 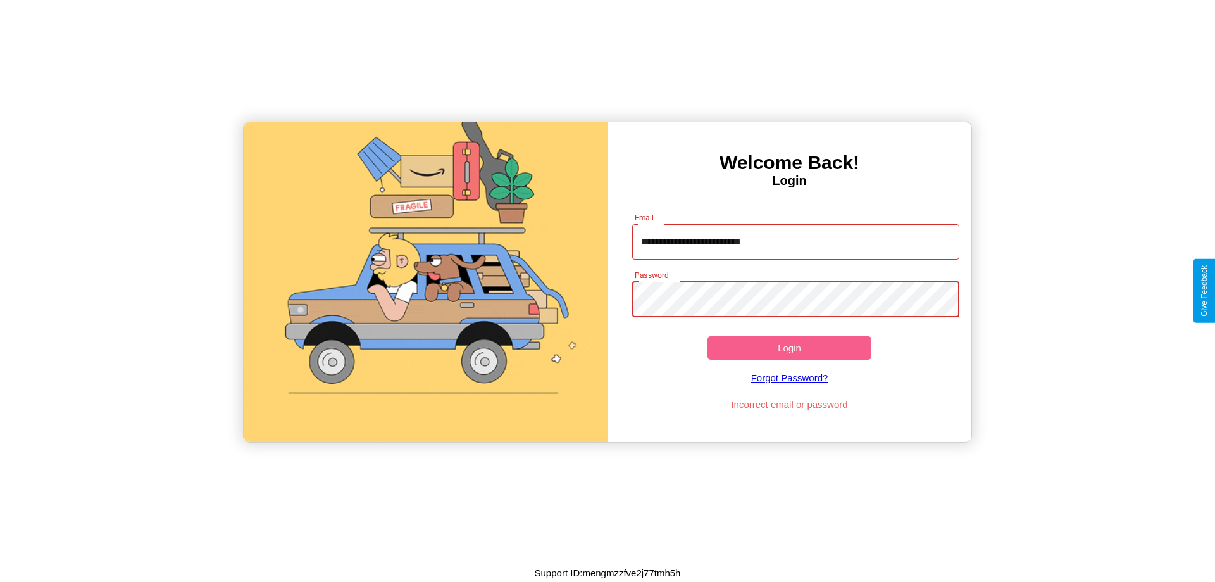 I want to click on div: Give Feedback, so click(x=1204, y=291).